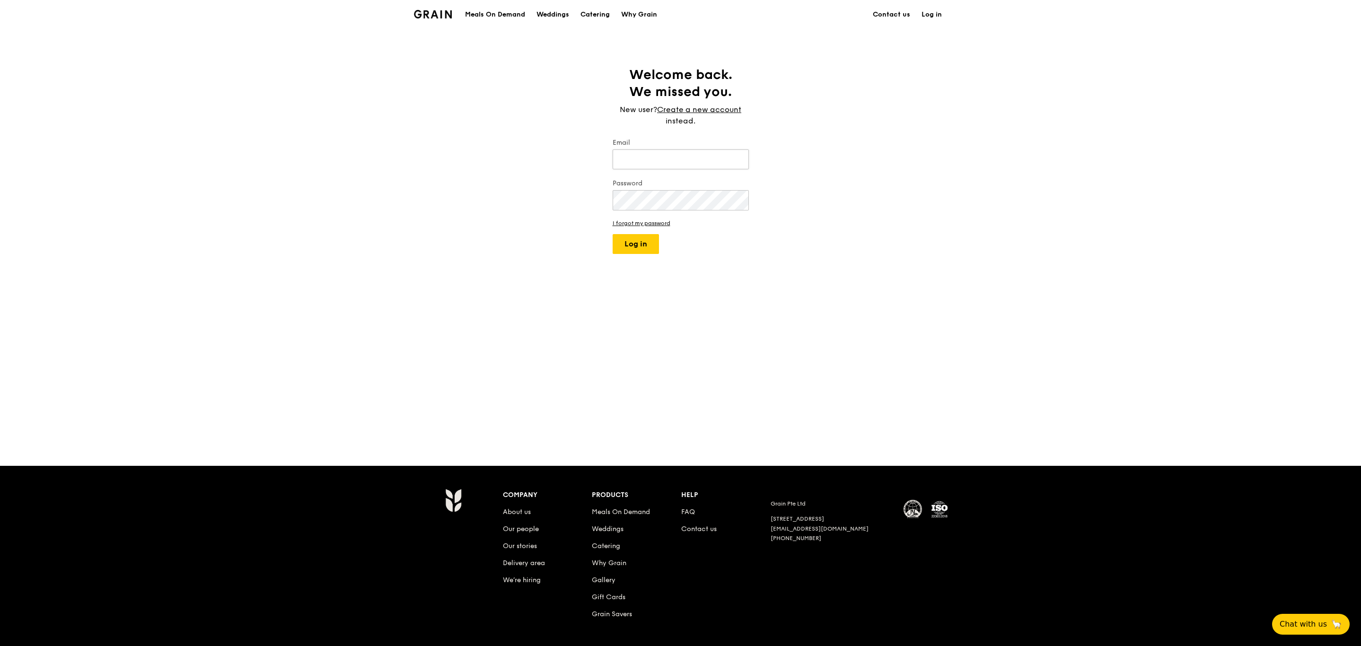  What do you see at coordinates (517, 512) in the screenshot?
I see `a: About us` at bounding box center [517, 512].